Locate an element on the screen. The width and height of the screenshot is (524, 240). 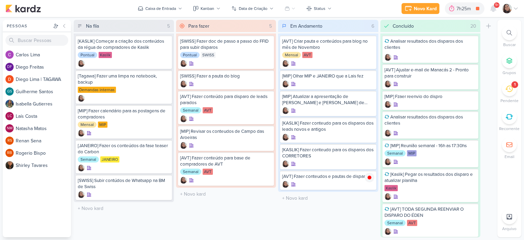
div: N a t a s h a M a t o s is located at coordinates (43, 128).